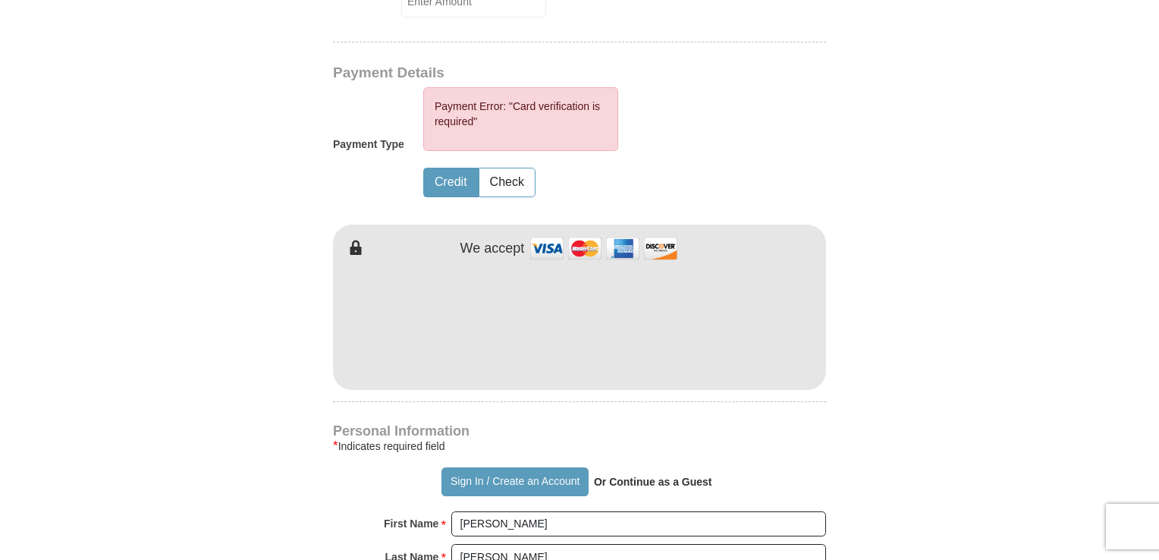  Describe the element at coordinates (520, 114) in the screenshot. I see `li: Payment Error: "Card verification is required"` at that location.